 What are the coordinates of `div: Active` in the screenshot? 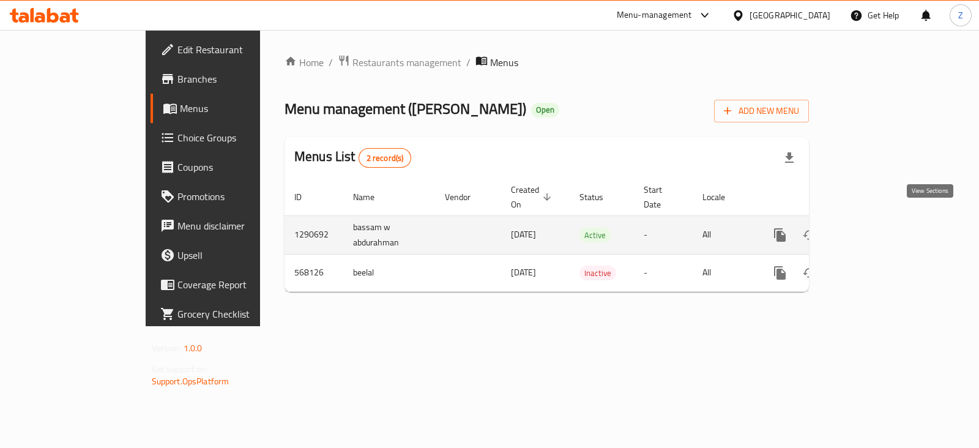 It's located at (595, 235).